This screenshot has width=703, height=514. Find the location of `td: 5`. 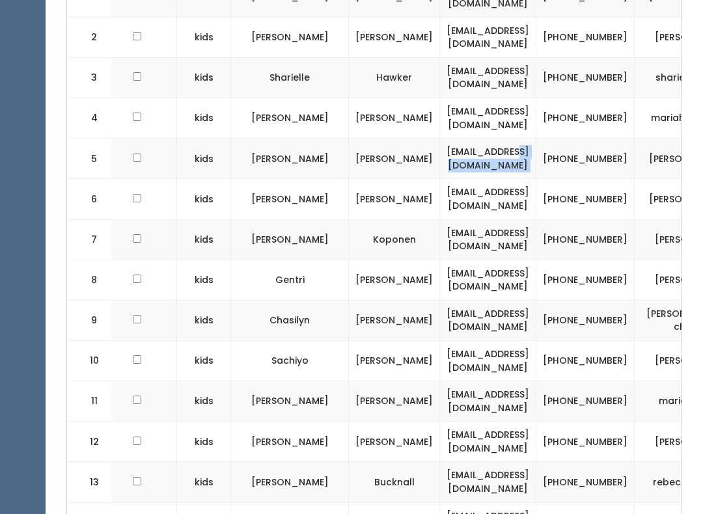

td: 5 is located at coordinates (90, 159).